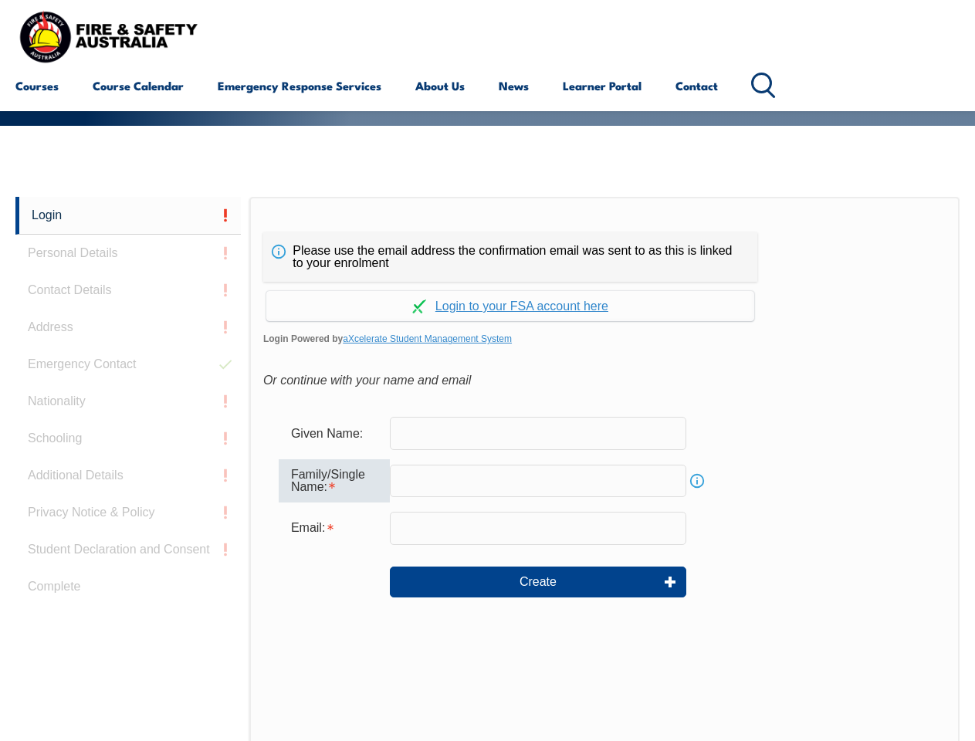 The image size is (975, 741). What do you see at coordinates (419, 307) in the screenshot?
I see `img: Log in withaxcelerate` at bounding box center [419, 307].